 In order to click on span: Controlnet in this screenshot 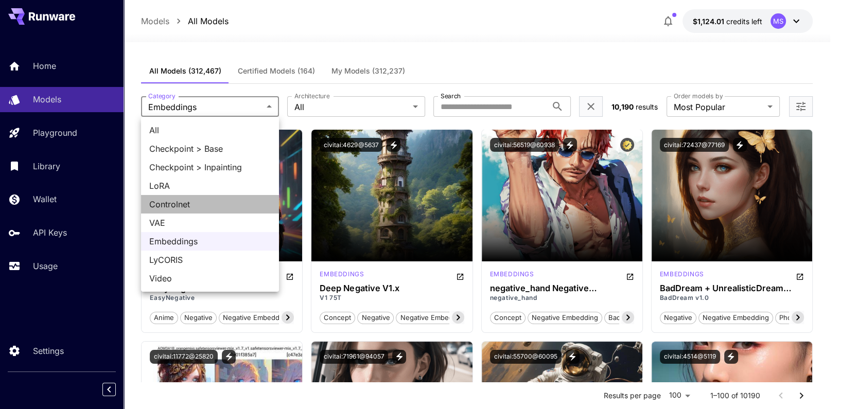, I will do `click(210, 204)`.